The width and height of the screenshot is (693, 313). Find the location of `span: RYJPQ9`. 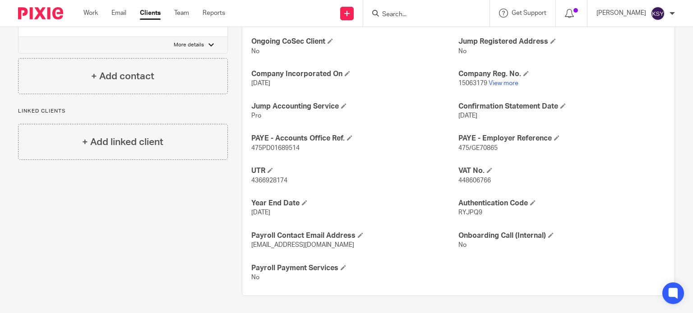

span: RYJPQ9 is located at coordinates (470, 213).